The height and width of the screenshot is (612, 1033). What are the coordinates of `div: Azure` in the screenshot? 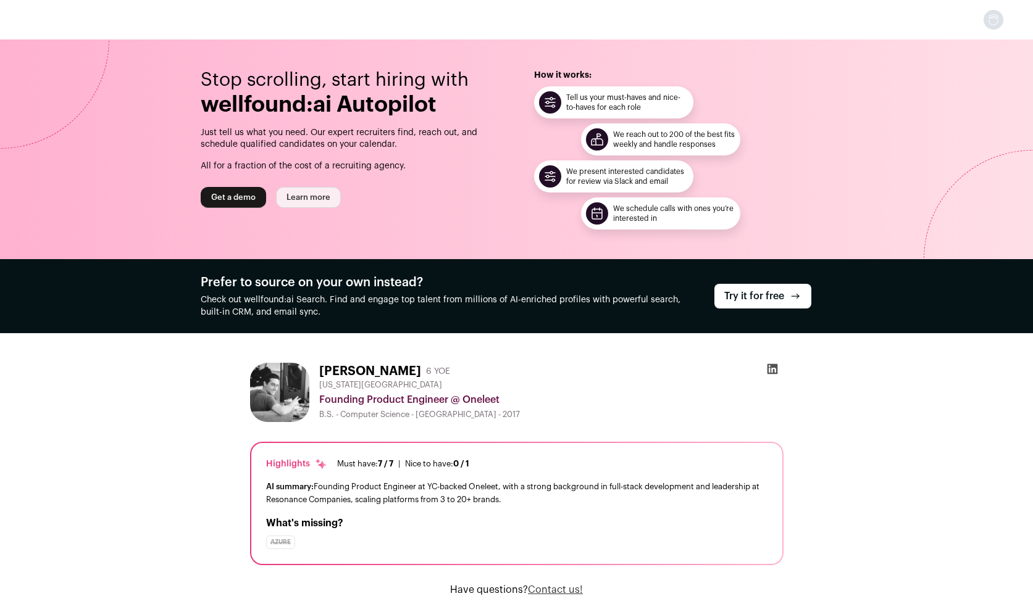 It's located at (280, 543).